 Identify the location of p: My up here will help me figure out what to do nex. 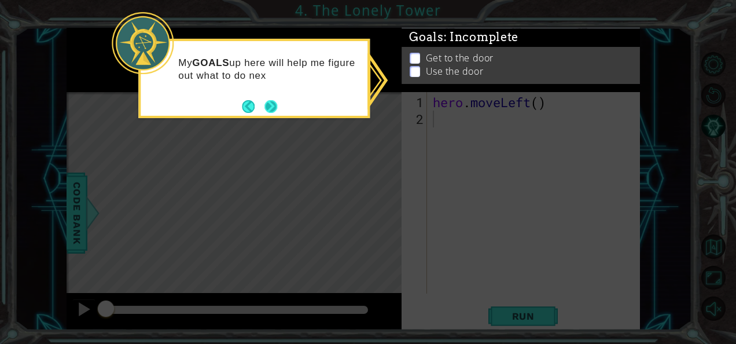
(269, 69).